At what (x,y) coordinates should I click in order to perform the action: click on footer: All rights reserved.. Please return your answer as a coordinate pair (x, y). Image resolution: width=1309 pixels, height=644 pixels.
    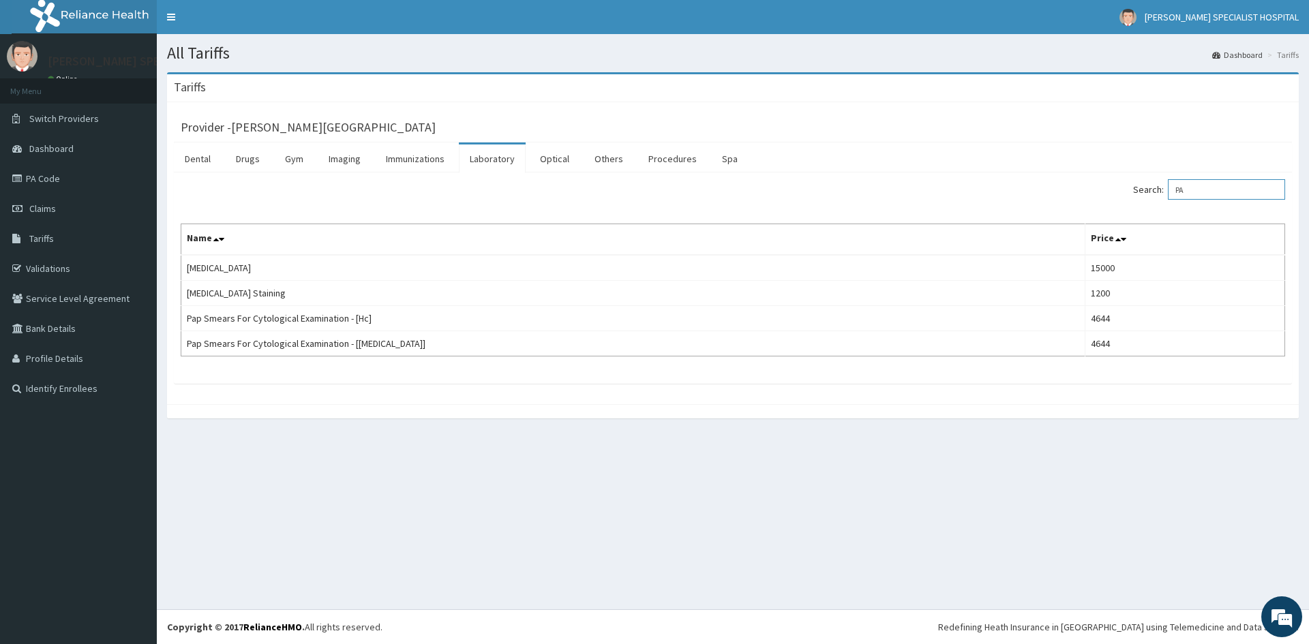
    Looking at the image, I should click on (733, 627).